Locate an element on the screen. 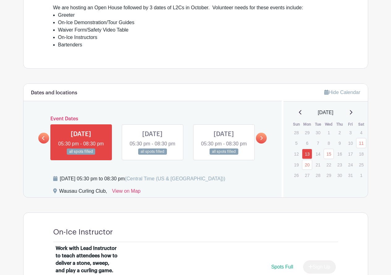 This screenshot has height=275, width=391. div: We are hosting an Open House followed by 3 dates of L2Cs in October. Volunteer needs for these ev... is located at coordinates (196, 8).